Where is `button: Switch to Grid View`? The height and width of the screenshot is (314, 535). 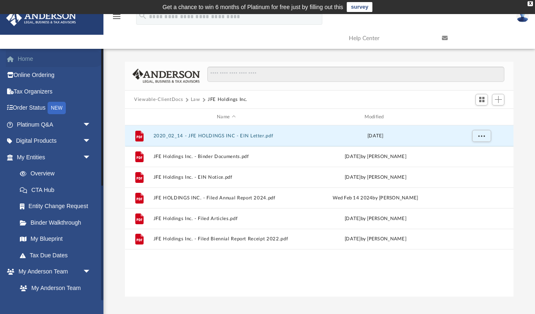 button: Switch to Grid View is located at coordinates (482, 100).